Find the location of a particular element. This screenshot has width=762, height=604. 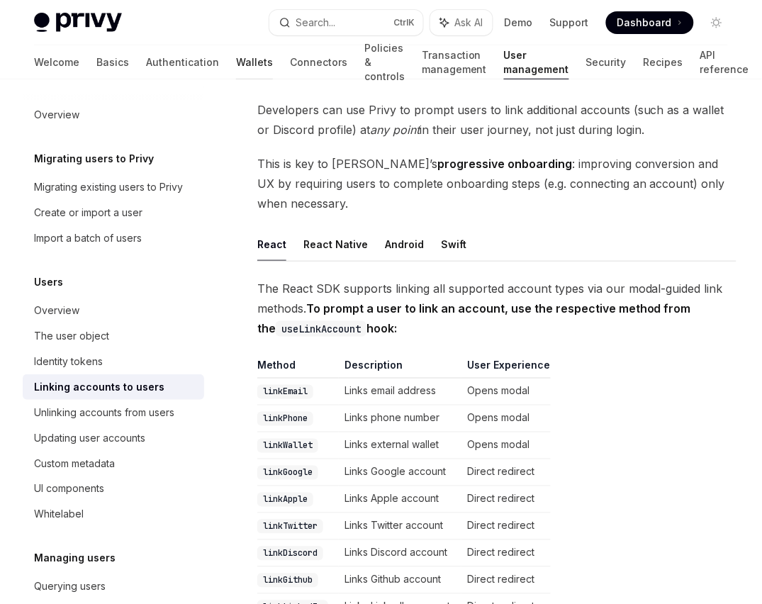

a: Authentication is located at coordinates (182, 62).